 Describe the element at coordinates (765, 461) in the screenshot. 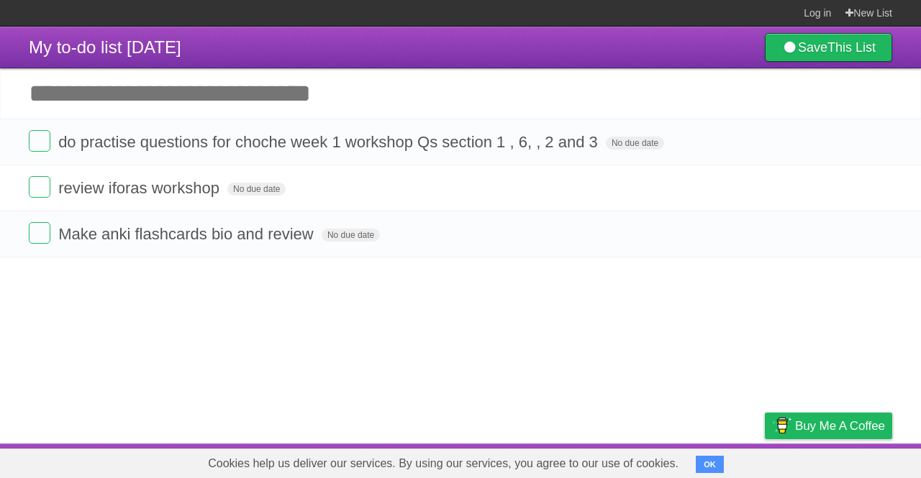

I see `a: Privacy` at that location.